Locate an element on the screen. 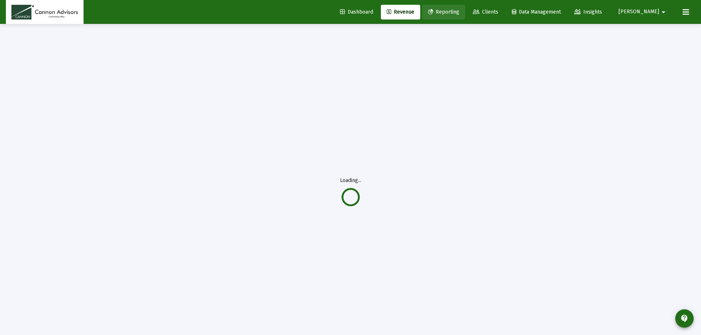 The height and width of the screenshot is (335, 701). span: Revenue is located at coordinates (400, 12).